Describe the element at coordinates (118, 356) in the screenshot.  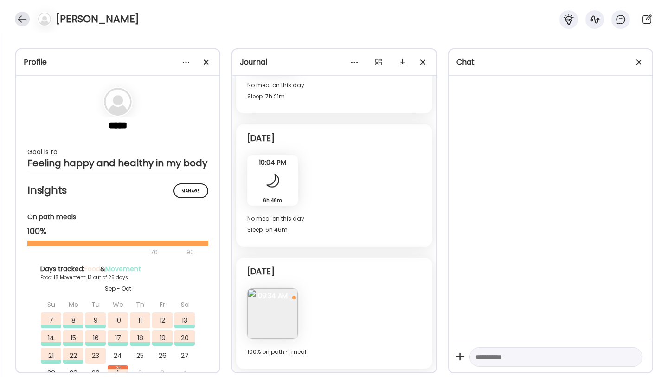
I see `div: 24` at that location.